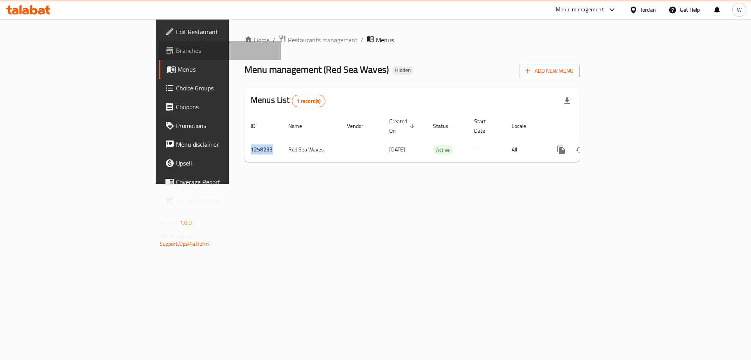  Describe the element at coordinates (323, 40) in the screenshot. I see `span: Restaurants management` at that location.